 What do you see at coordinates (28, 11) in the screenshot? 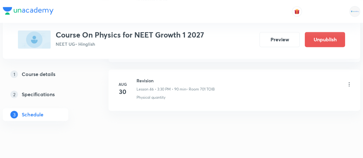
I see `img: Company Logo` at bounding box center [28, 11].